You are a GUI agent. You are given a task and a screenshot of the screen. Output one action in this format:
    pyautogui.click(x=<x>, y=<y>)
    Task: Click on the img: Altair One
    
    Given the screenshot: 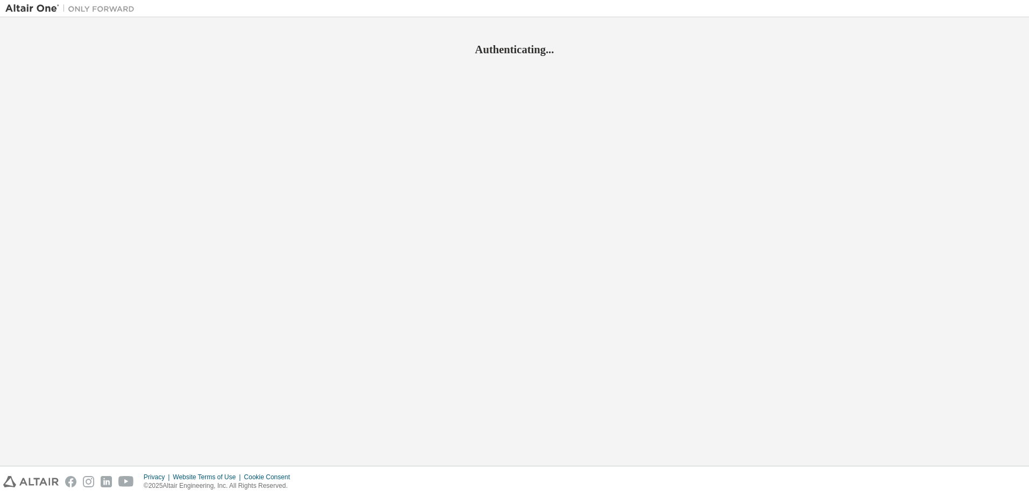 What is the action you would take?
    pyautogui.click(x=73, y=9)
    